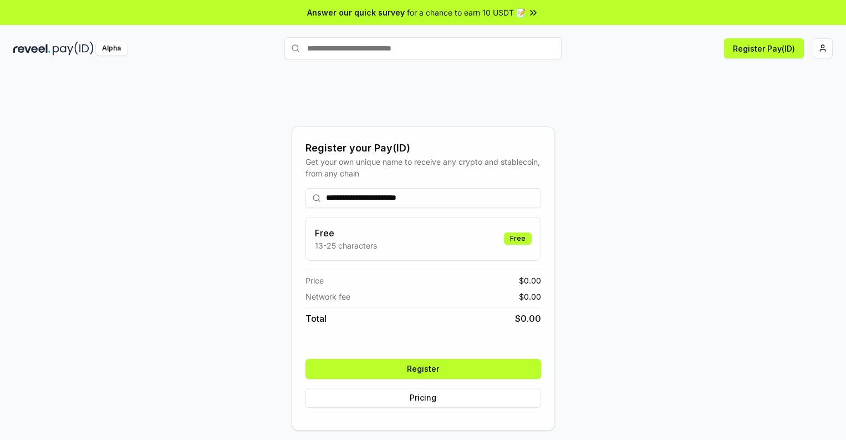 This screenshot has width=846, height=440. What do you see at coordinates (111, 48) in the screenshot?
I see `div: Alpha` at bounding box center [111, 48].